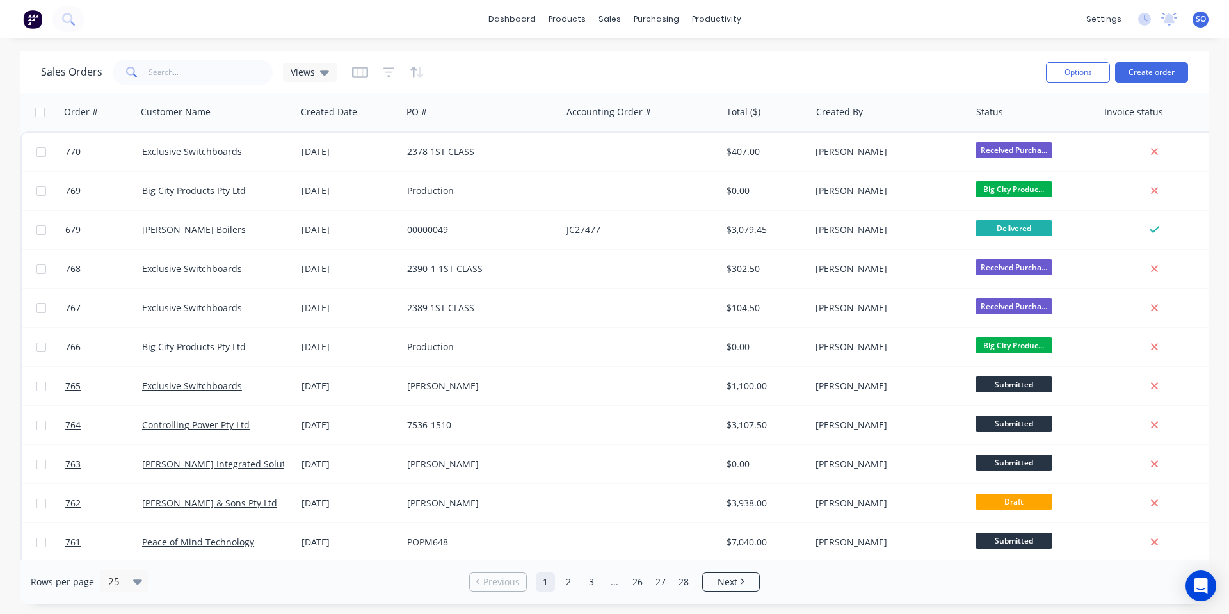 The width and height of the screenshot is (1229, 614). What do you see at coordinates (478, 152) in the screenshot?
I see `div: 2378 1ST CLASS` at bounding box center [478, 152].